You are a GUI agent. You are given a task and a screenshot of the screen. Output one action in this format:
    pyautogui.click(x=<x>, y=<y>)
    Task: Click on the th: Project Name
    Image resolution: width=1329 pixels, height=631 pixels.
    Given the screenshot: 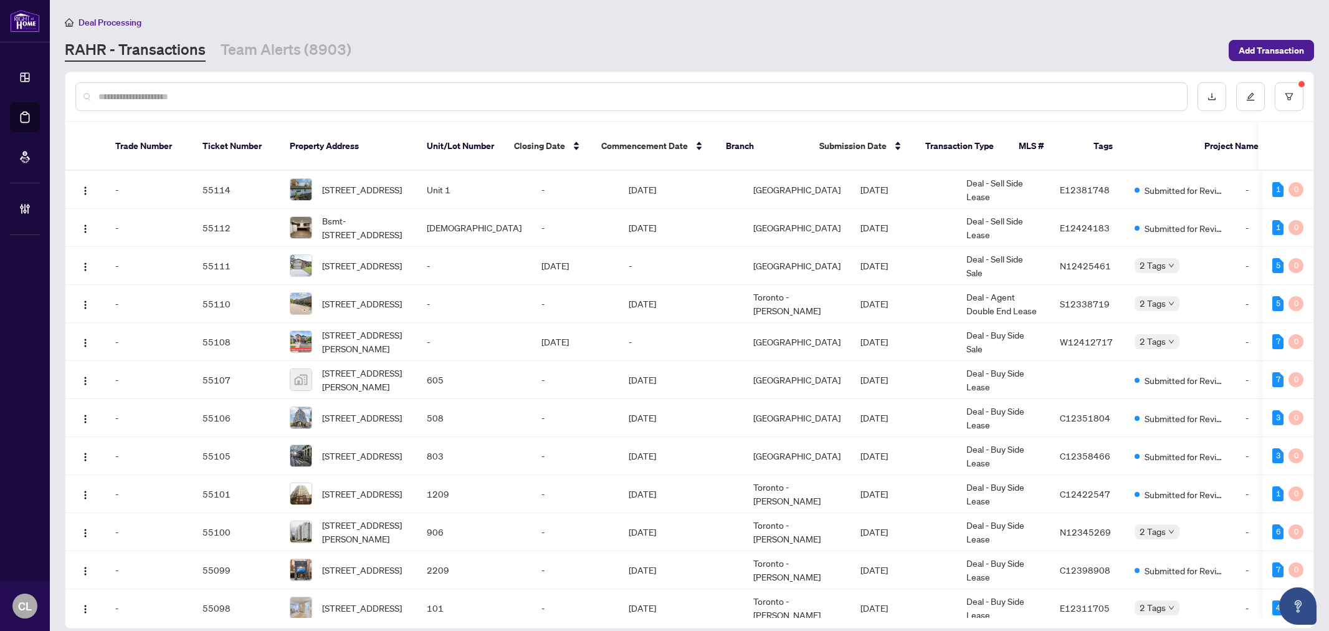 What is the action you would take?
    pyautogui.click(x=1232, y=146)
    